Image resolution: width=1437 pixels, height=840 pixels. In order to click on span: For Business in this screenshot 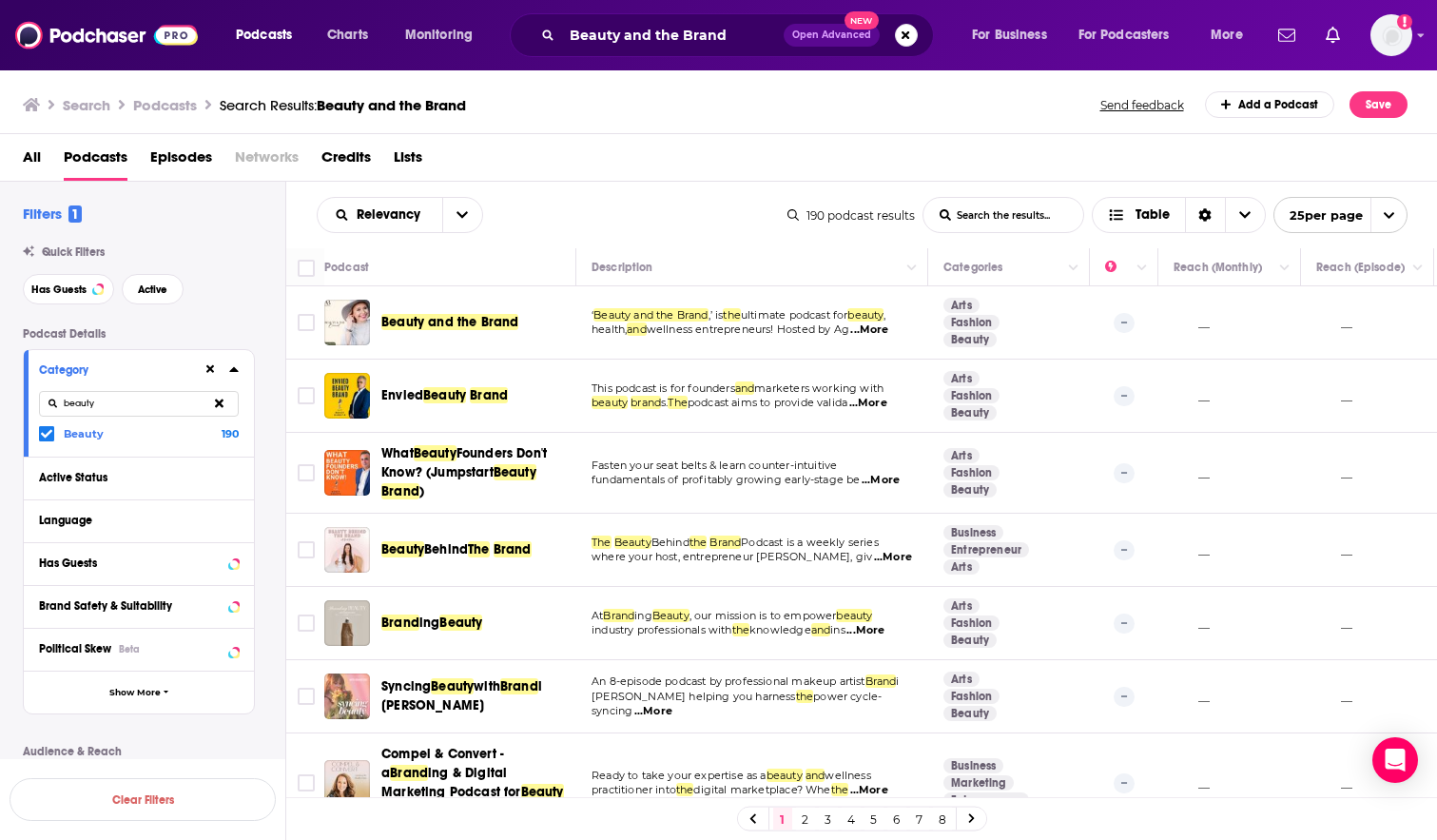, I will do `click(1009, 35)`.